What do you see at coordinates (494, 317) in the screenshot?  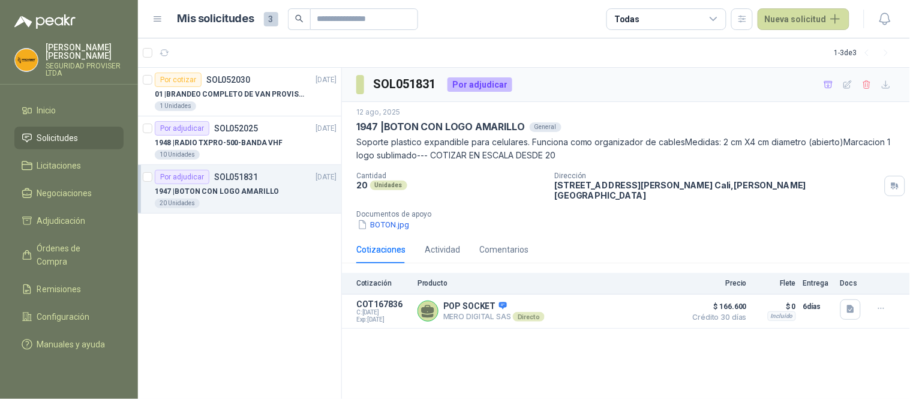 I see `p: MERO DIGITAL SAS` at bounding box center [494, 317].